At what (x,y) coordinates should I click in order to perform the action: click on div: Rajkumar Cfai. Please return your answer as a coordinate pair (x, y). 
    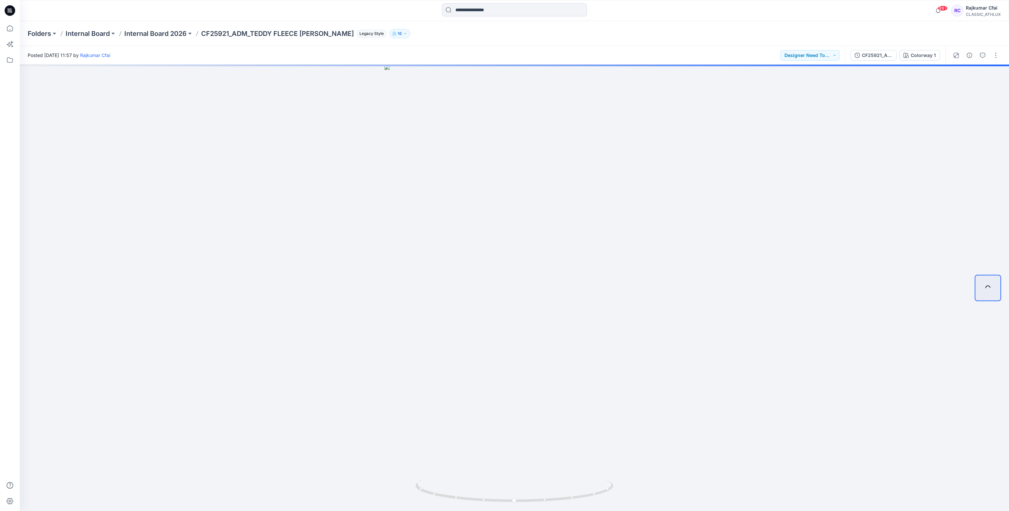
    Looking at the image, I should click on (983, 8).